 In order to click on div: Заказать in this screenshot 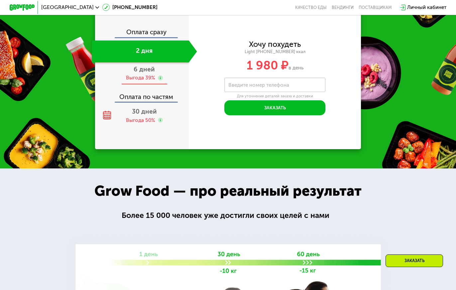, I will do `click(414, 261)`.